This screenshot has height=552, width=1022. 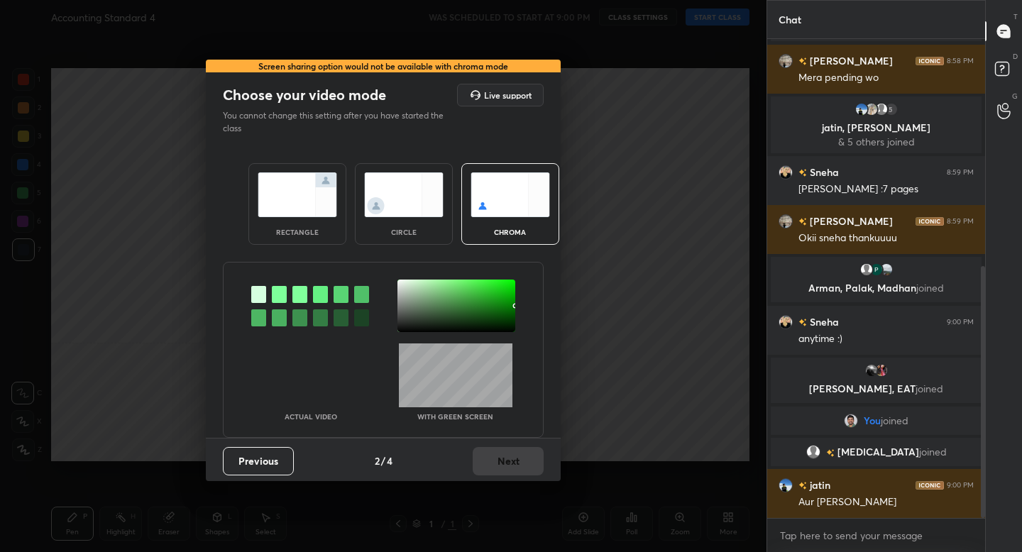 What do you see at coordinates (872, 109) in the screenshot?
I see `img: 5c1b3679b7424cfb8ffd2799dc6506a7.jpg` at bounding box center [872, 109].